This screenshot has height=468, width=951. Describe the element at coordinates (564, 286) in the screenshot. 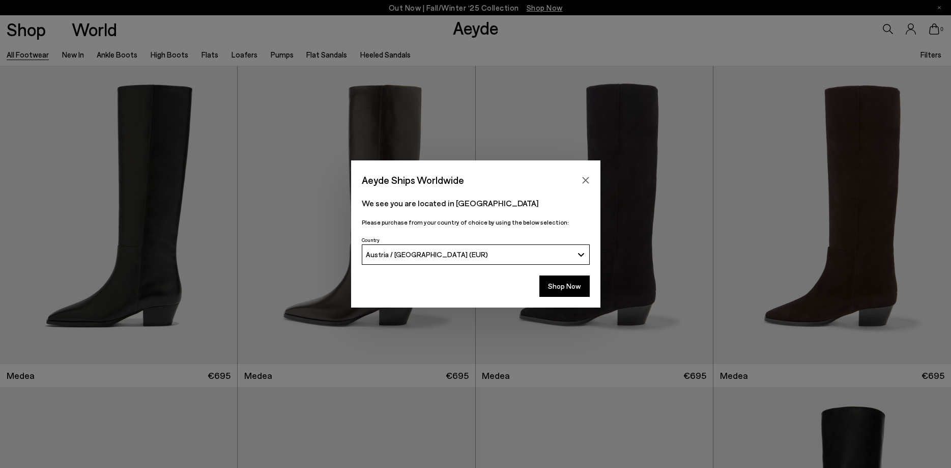

I see `button: Shop Now` at that location.